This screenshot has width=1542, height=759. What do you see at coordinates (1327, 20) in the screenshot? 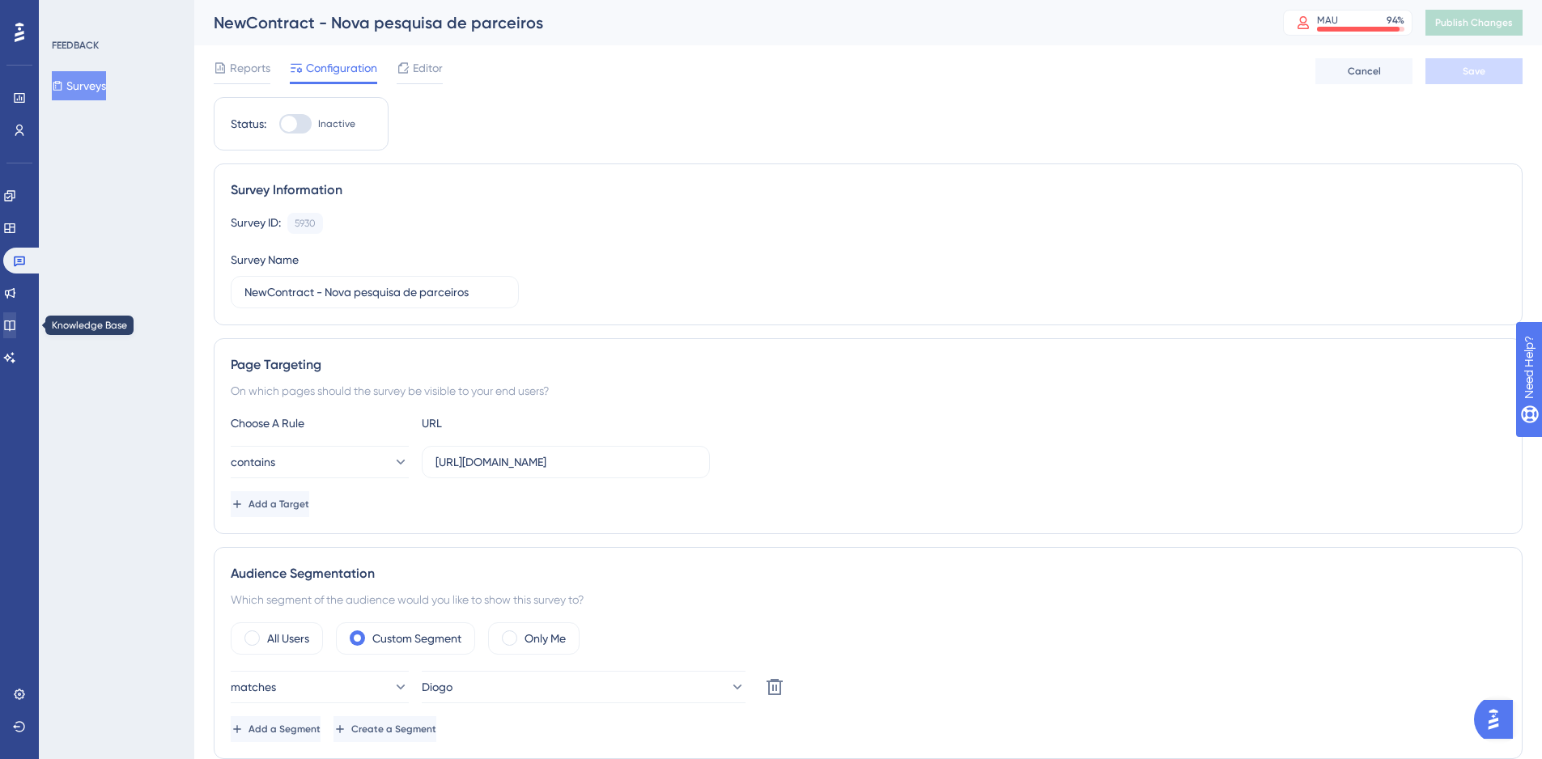
I see `div: MAU` at bounding box center [1327, 20].